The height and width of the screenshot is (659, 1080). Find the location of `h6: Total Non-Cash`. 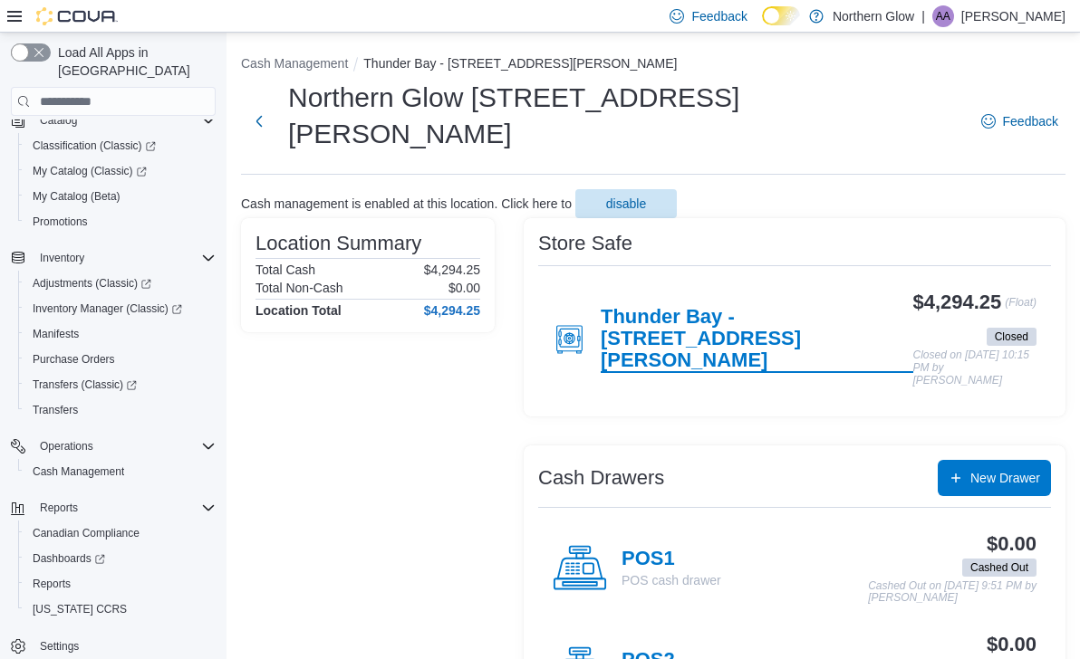

h6: Total Non-Cash is located at coordinates (299, 288).